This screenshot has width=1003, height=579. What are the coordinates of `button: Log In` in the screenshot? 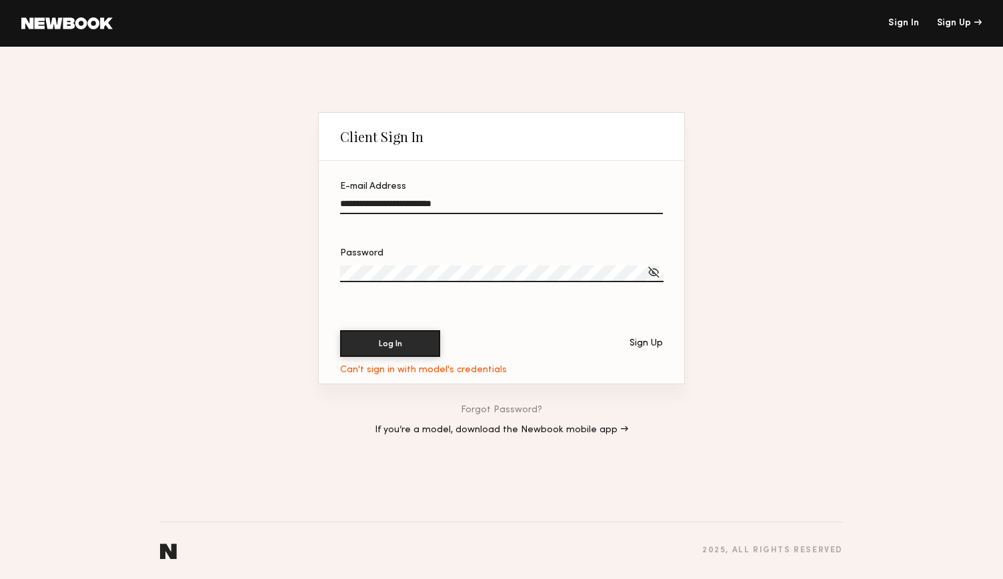 It's located at (390, 344).